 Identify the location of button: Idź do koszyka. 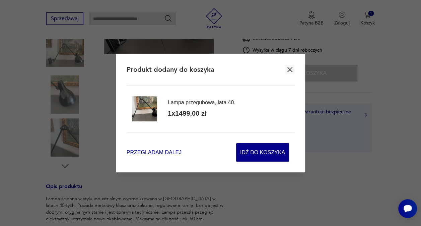
(262, 152).